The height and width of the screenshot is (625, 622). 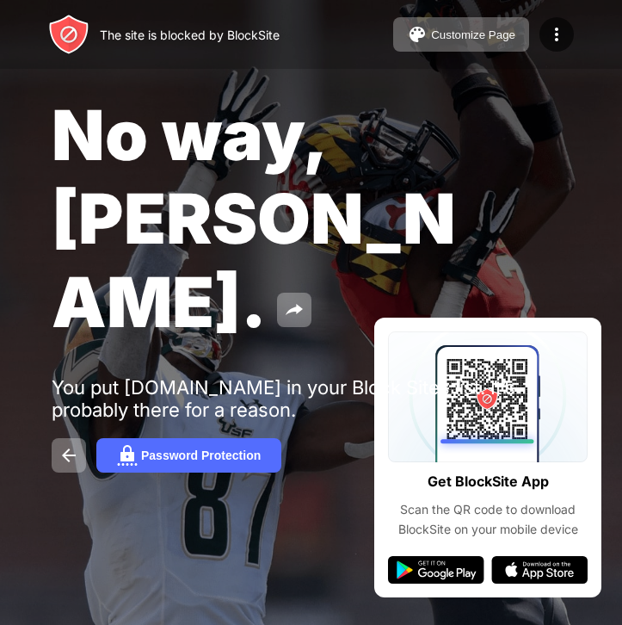 I want to click on img: share.svg, so click(x=294, y=310).